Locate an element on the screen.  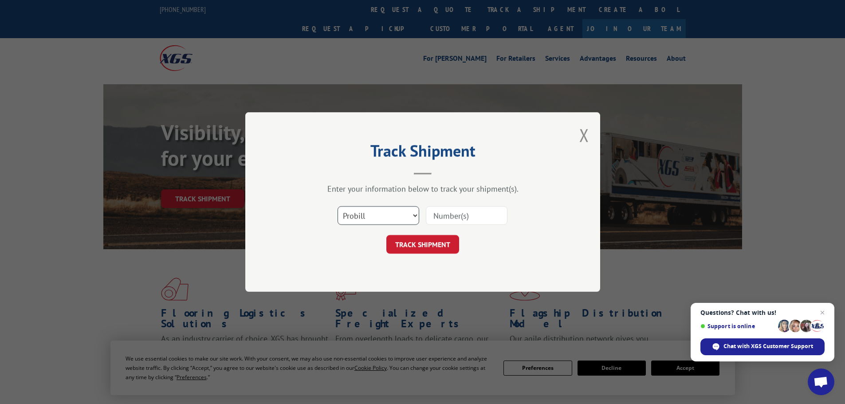
span: Questions? Chat with us! is located at coordinates (762, 313).